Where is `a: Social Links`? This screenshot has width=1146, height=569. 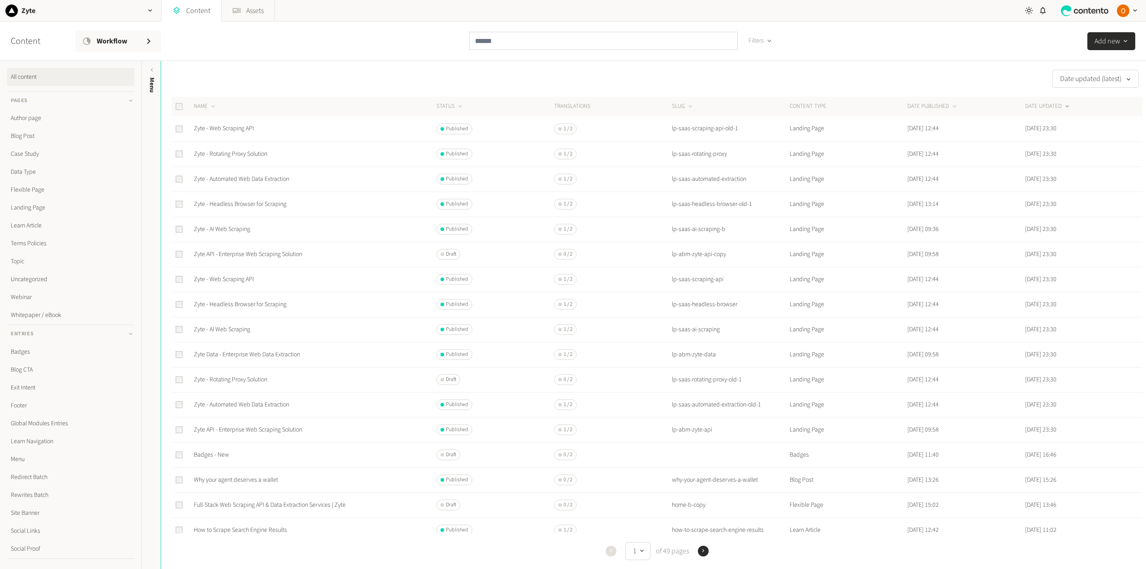 a: Social Links is located at coordinates (71, 531).